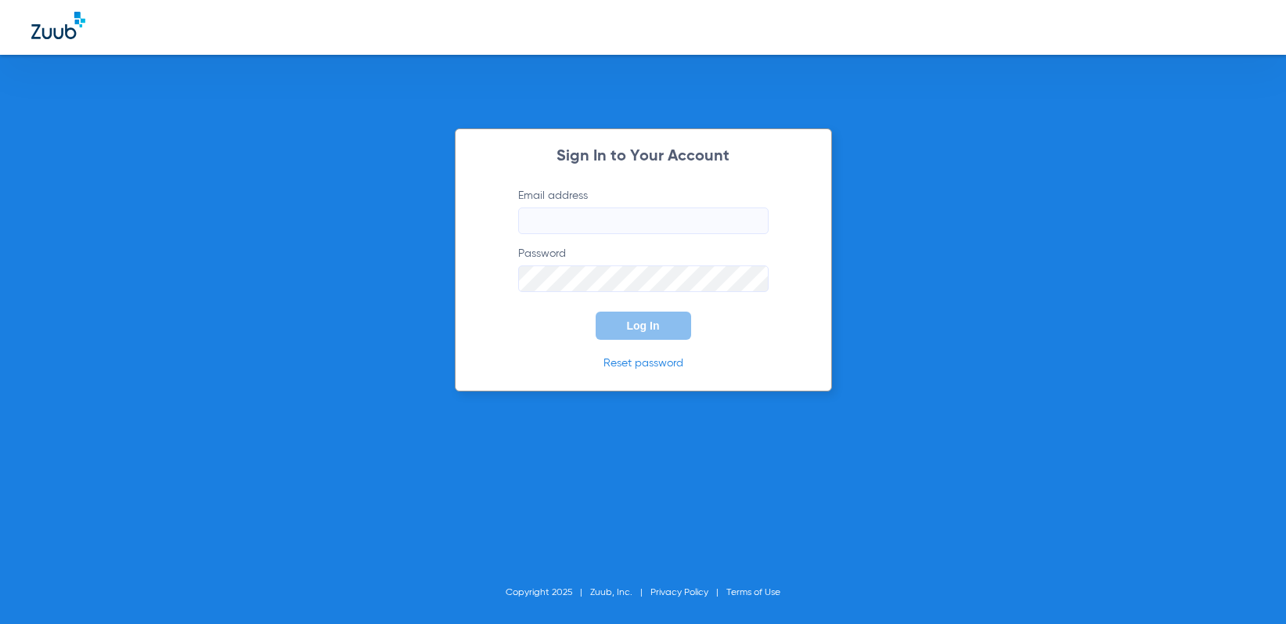 This screenshot has height=624, width=1286. What do you see at coordinates (643, 210) in the screenshot?
I see `label: Email address` at bounding box center [643, 210].